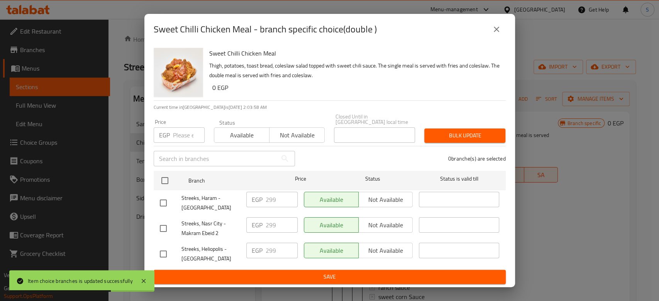 The image size is (659, 301). I want to click on span: Status, so click(372, 179).